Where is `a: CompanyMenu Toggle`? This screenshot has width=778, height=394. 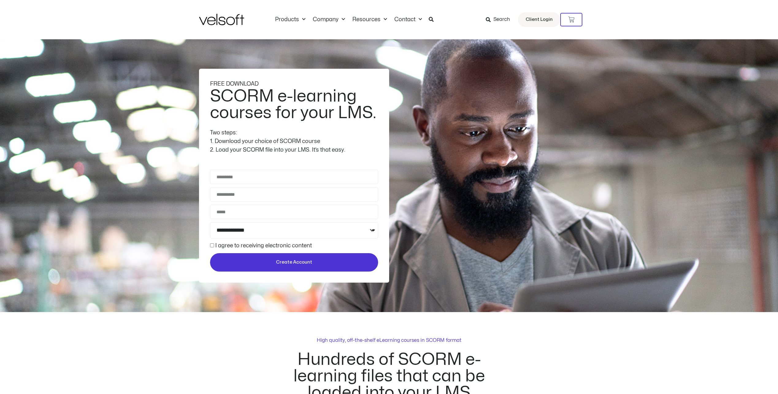
a: CompanyMenu Toggle is located at coordinates (329, 20).